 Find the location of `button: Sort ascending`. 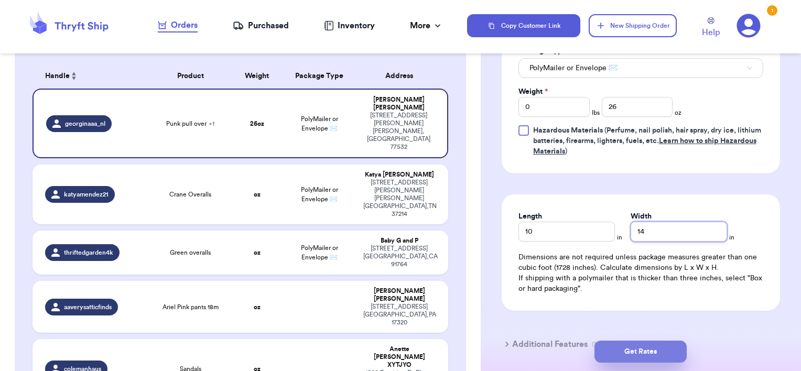

button: Sort ascending is located at coordinates (74, 76).